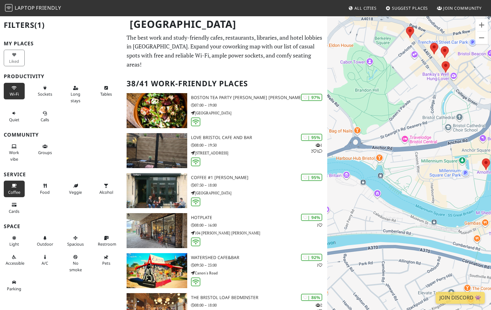 This screenshot has height=310, width=491. I want to click on button: Groups, so click(45, 149).